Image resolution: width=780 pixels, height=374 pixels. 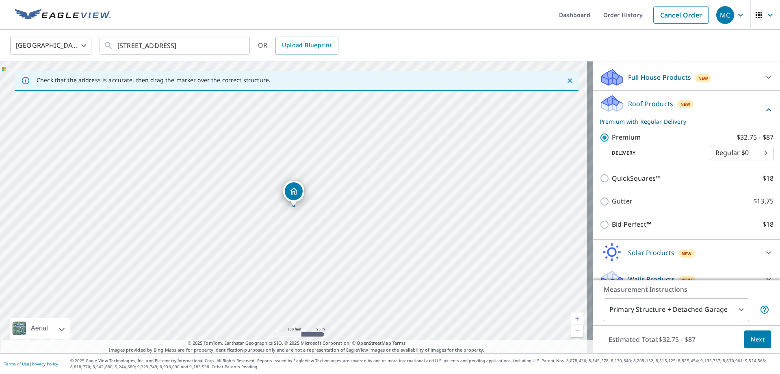 What do you see at coordinates (742, 153) in the screenshot?
I see `div: Regular $0` at bounding box center [742, 153].